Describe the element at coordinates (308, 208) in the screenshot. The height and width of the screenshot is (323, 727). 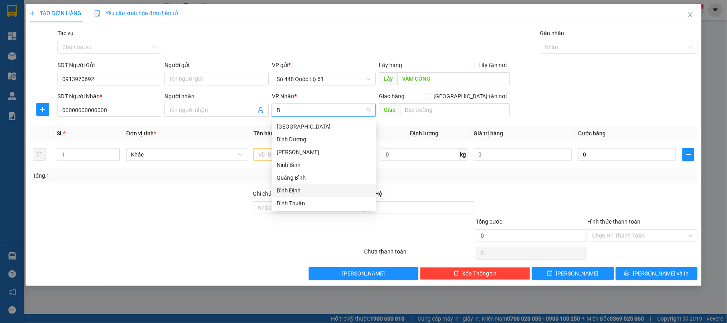
I see `input: Ghi chú đơn hàng` at that location.